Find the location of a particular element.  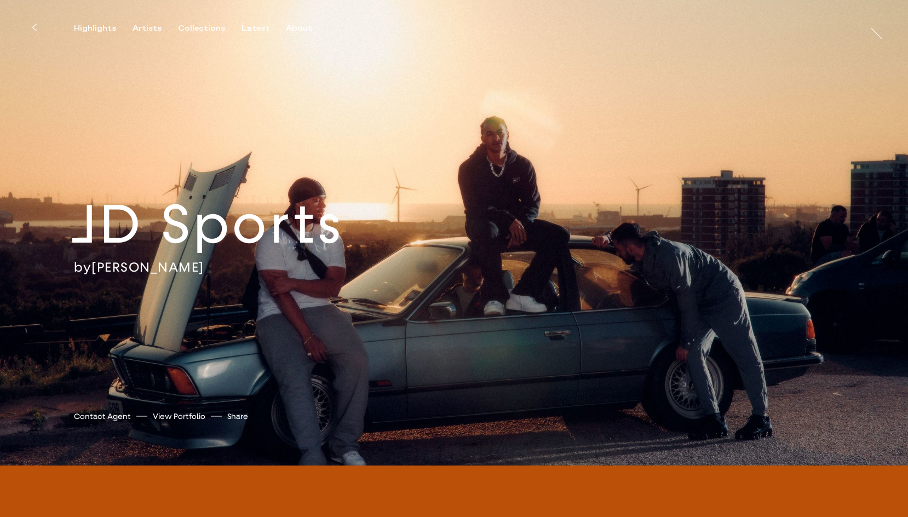

div: Collections is located at coordinates (202, 28).